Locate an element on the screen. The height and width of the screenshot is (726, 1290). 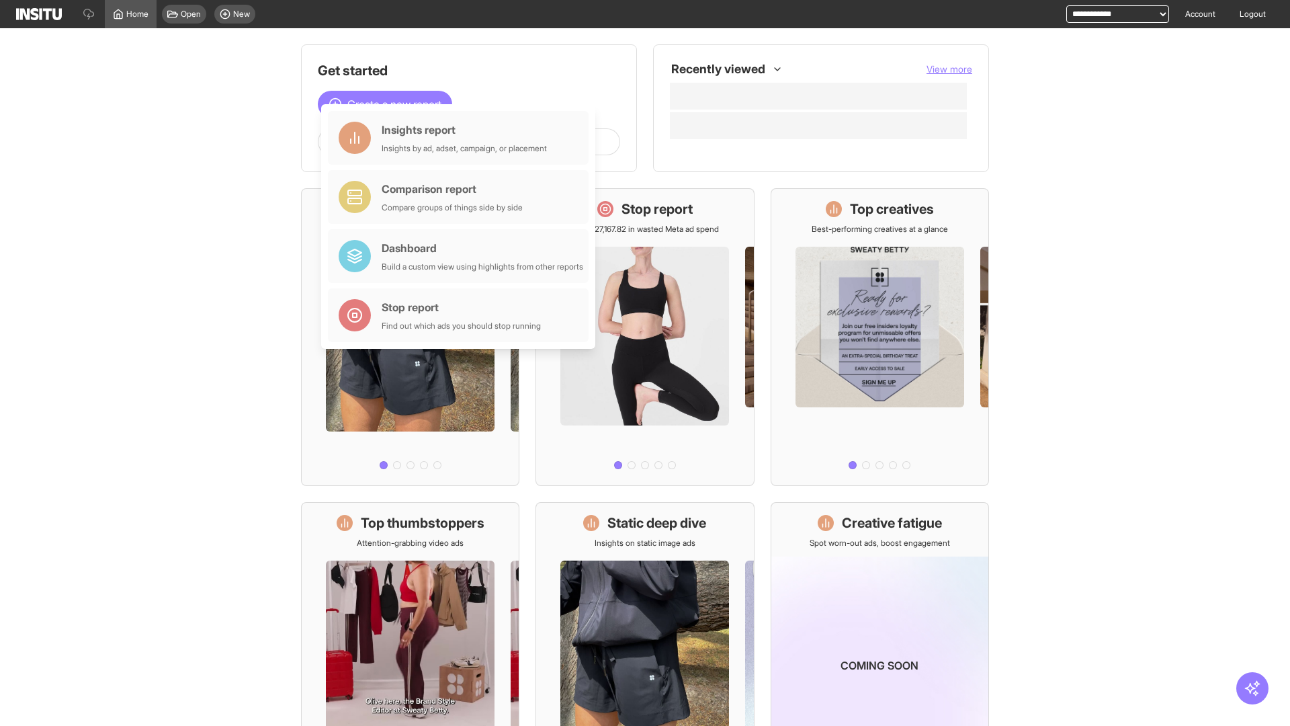
div: Compare groups of things side by side is located at coordinates (452, 208).